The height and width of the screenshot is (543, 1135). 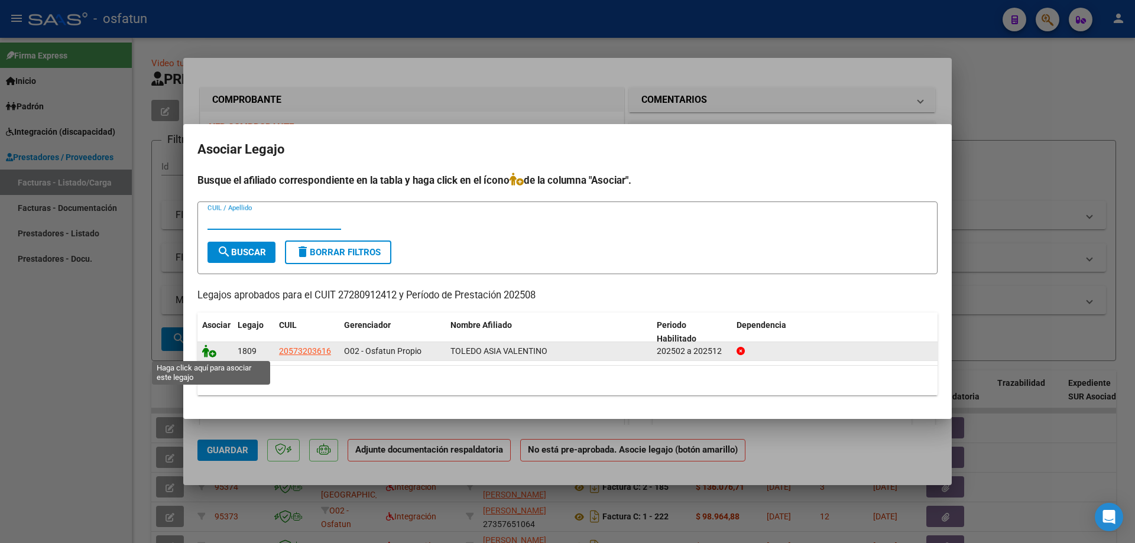 I want to click on datatable-header-cell: Dependencia, so click(x=835, y=332).